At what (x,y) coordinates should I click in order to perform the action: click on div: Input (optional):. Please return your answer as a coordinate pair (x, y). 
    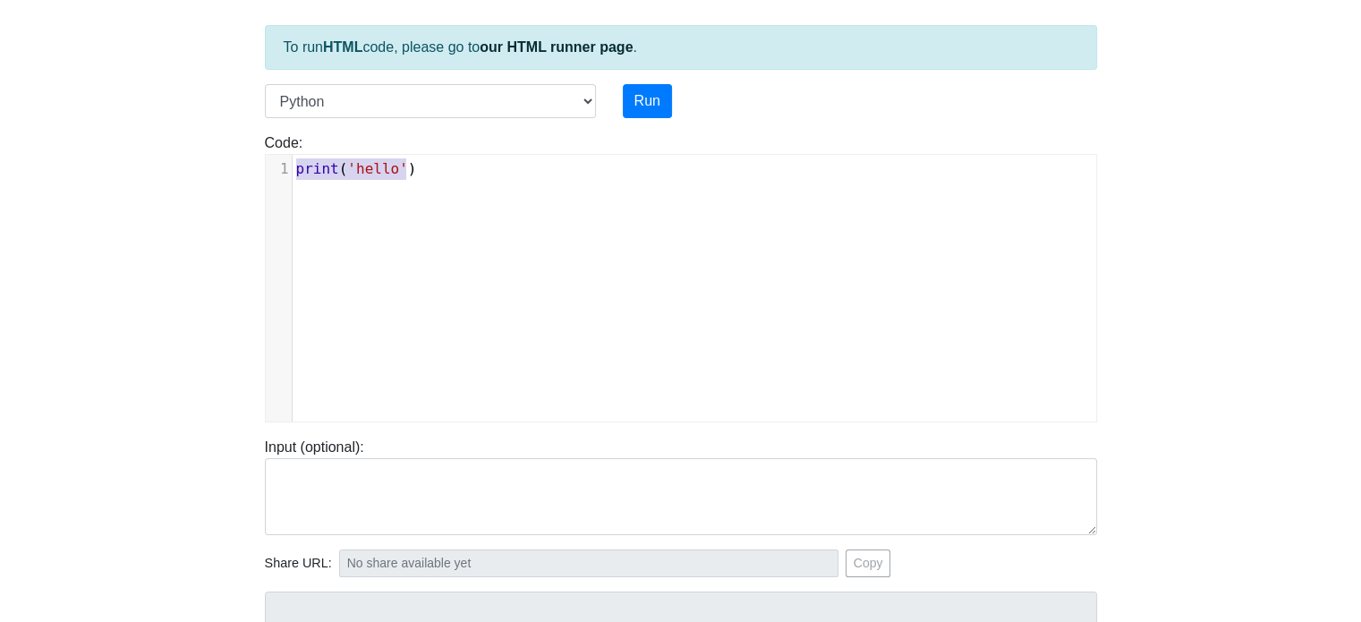
    Looking at the image, I should click on (681, 486).